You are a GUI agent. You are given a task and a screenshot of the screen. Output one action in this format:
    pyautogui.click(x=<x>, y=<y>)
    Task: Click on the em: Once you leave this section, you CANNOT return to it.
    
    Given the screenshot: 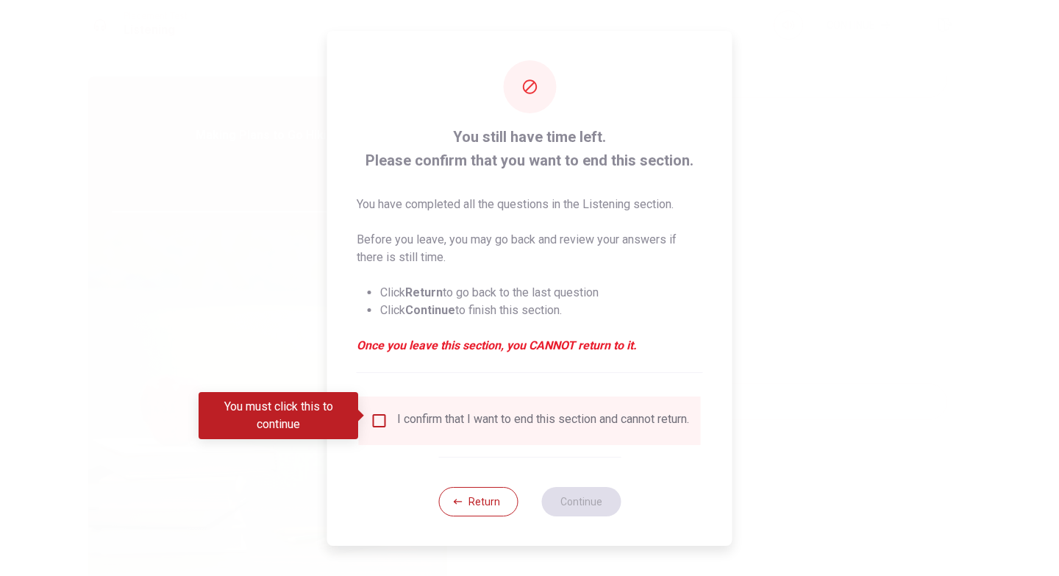 What is the action you would take?
    pyautogui.click(x=530, y=346)
    